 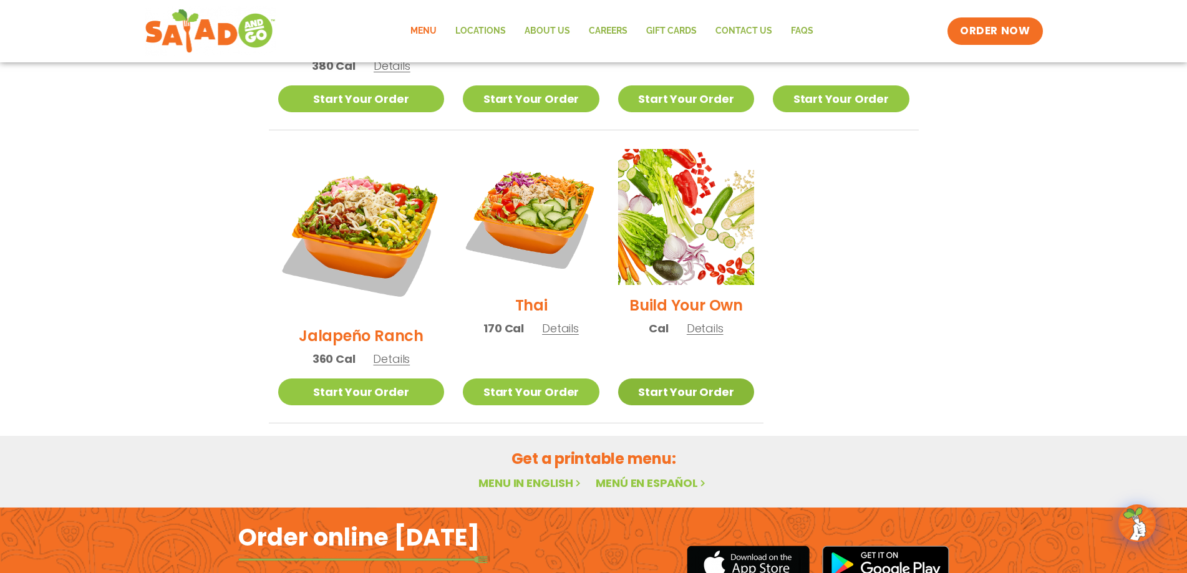 What do you see at coordinates (686, 217) in the screenshot?
I see `img: Product photo for Build Your Own` at bounding box center [686, 217].